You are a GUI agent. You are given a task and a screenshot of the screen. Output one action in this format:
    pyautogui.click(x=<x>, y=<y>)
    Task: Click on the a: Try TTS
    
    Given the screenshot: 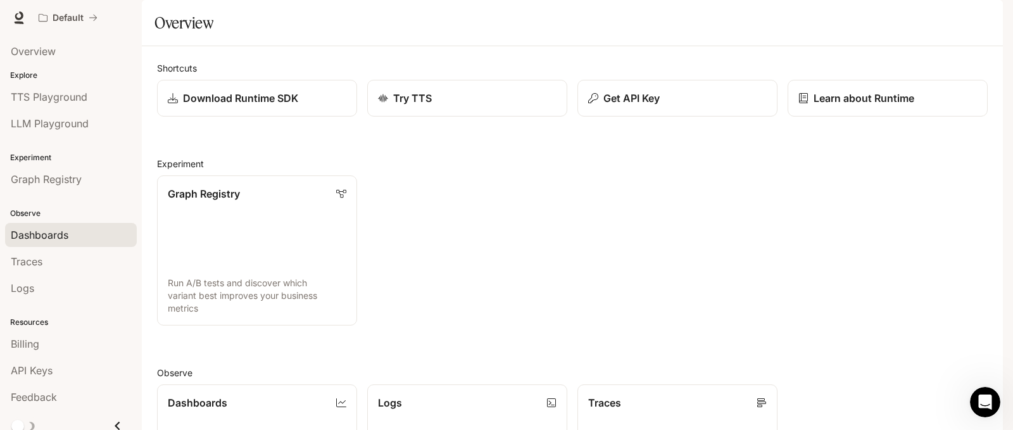 What is the action you would take?
    pyautogui.click(x=467, y=98)
    